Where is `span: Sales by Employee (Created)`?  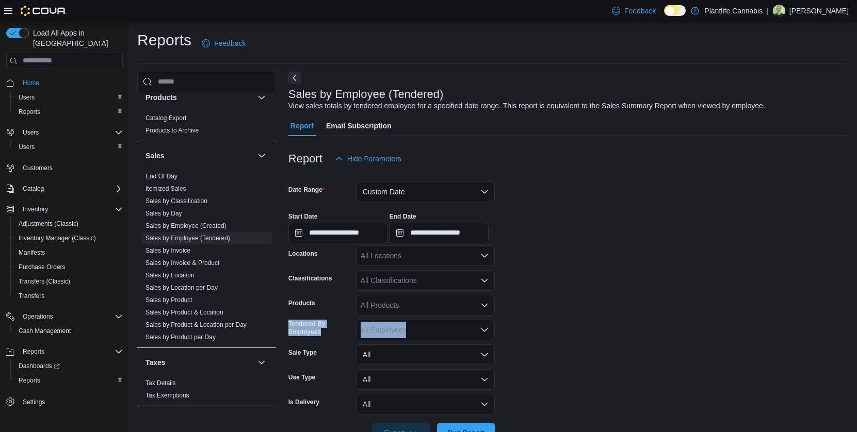
span: Sales by Employee (Created) is located at coordinates (186, 226).